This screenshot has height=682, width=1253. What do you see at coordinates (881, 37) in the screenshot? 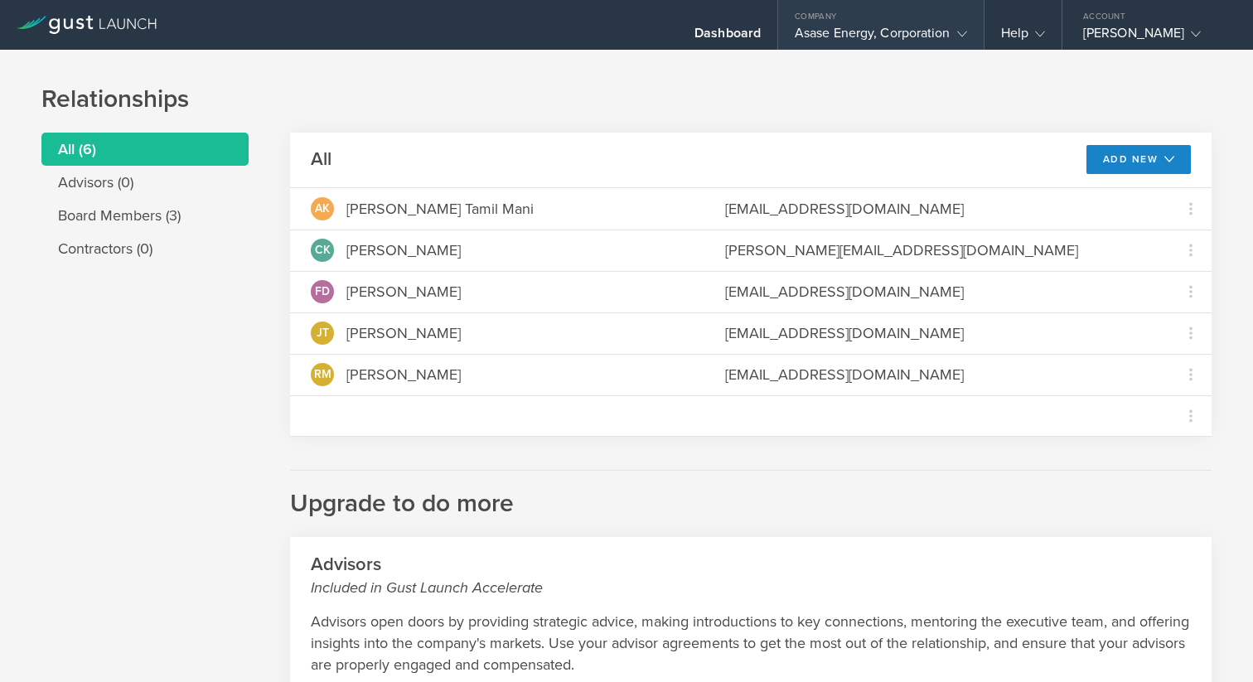
I see `div: Asase Energy, Corporation` at bounding box center [881, 37].